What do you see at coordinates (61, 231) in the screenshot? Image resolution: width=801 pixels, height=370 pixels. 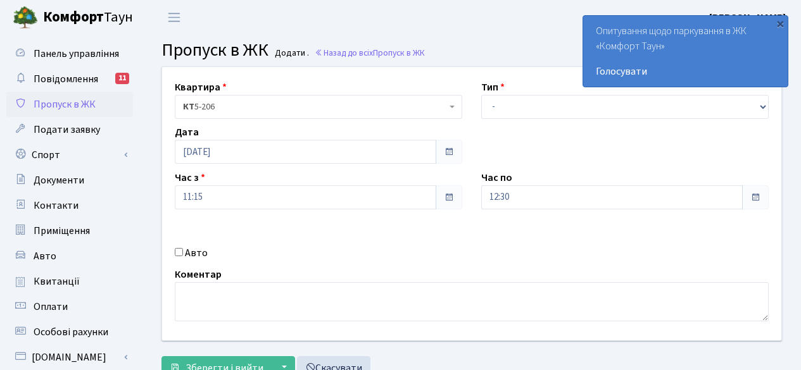 I see `span: Приміщення` at bounding box center [61, 231].